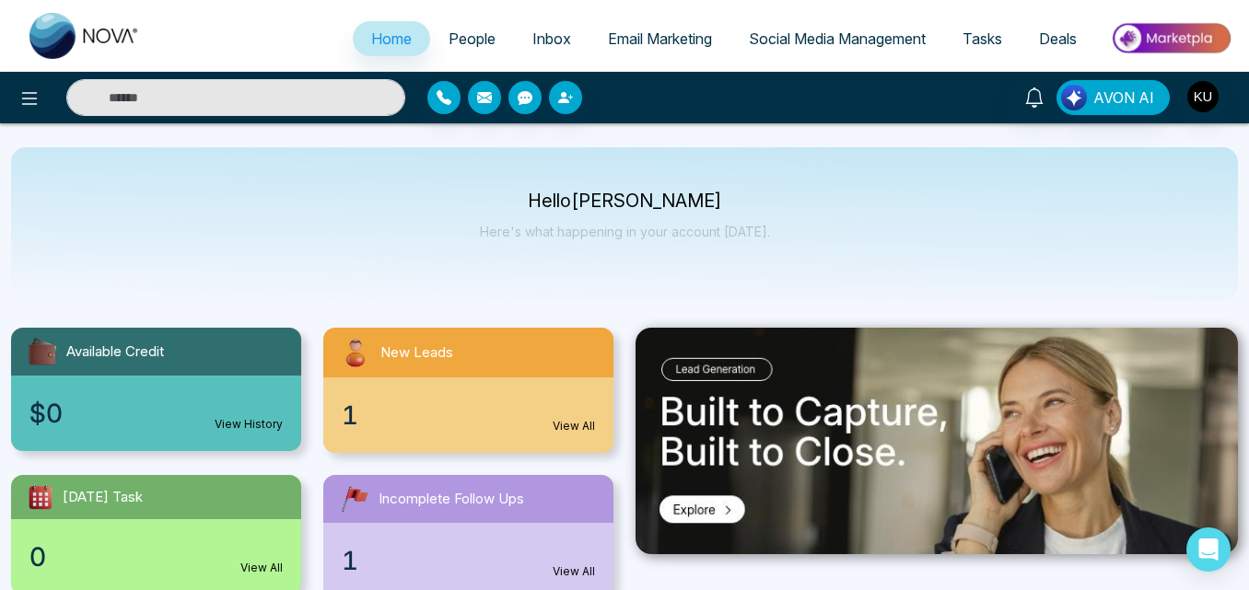 This screenshot has height=590, width=1249. What do you see at coordinates (451, 499) in the screenshot?
I see `span: Incomplete Follow Ups` at bounding box center [451, 499].